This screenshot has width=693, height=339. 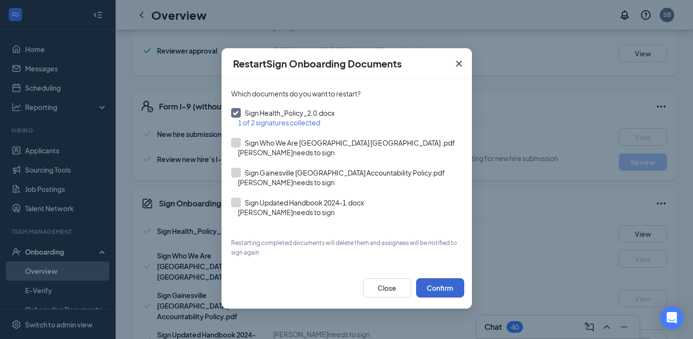 I want to click on h4: Restart Sign Onboarding Documents, so click(x=318, y=64).